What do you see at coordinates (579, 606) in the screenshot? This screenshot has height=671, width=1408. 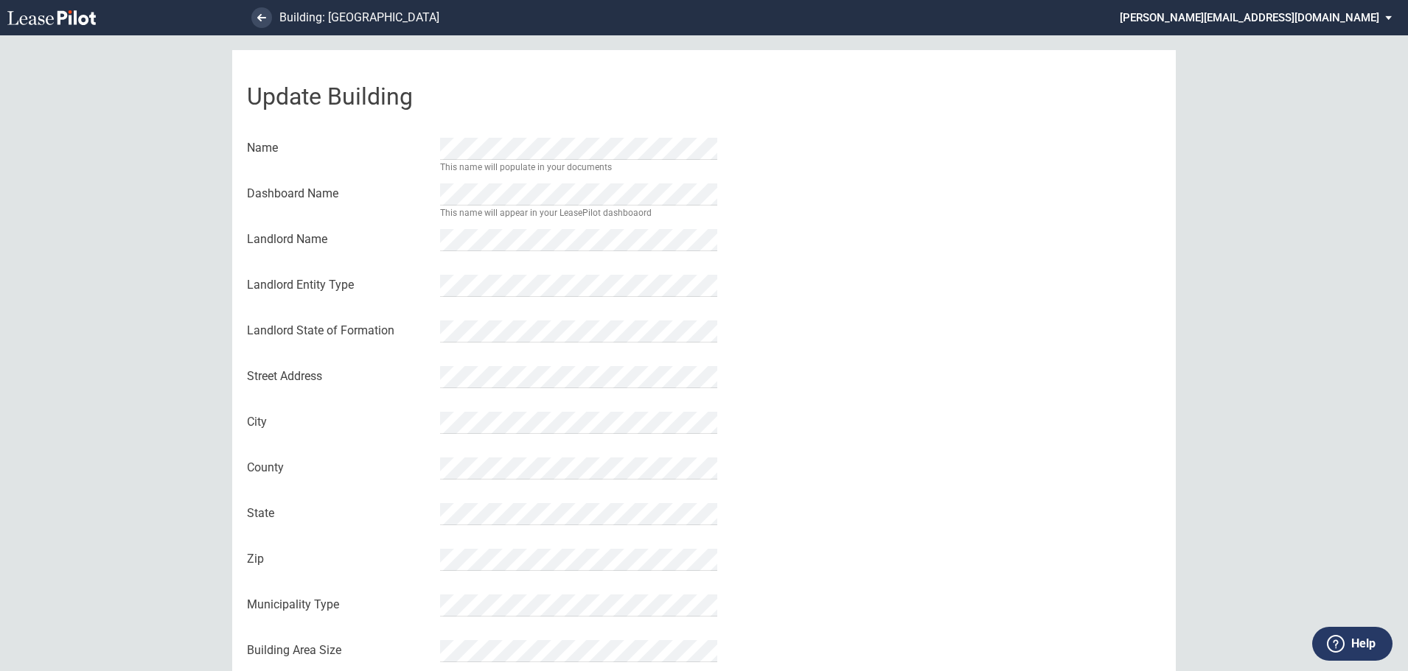 I see `input: Municipality Type` at bounding box center [579, 606].